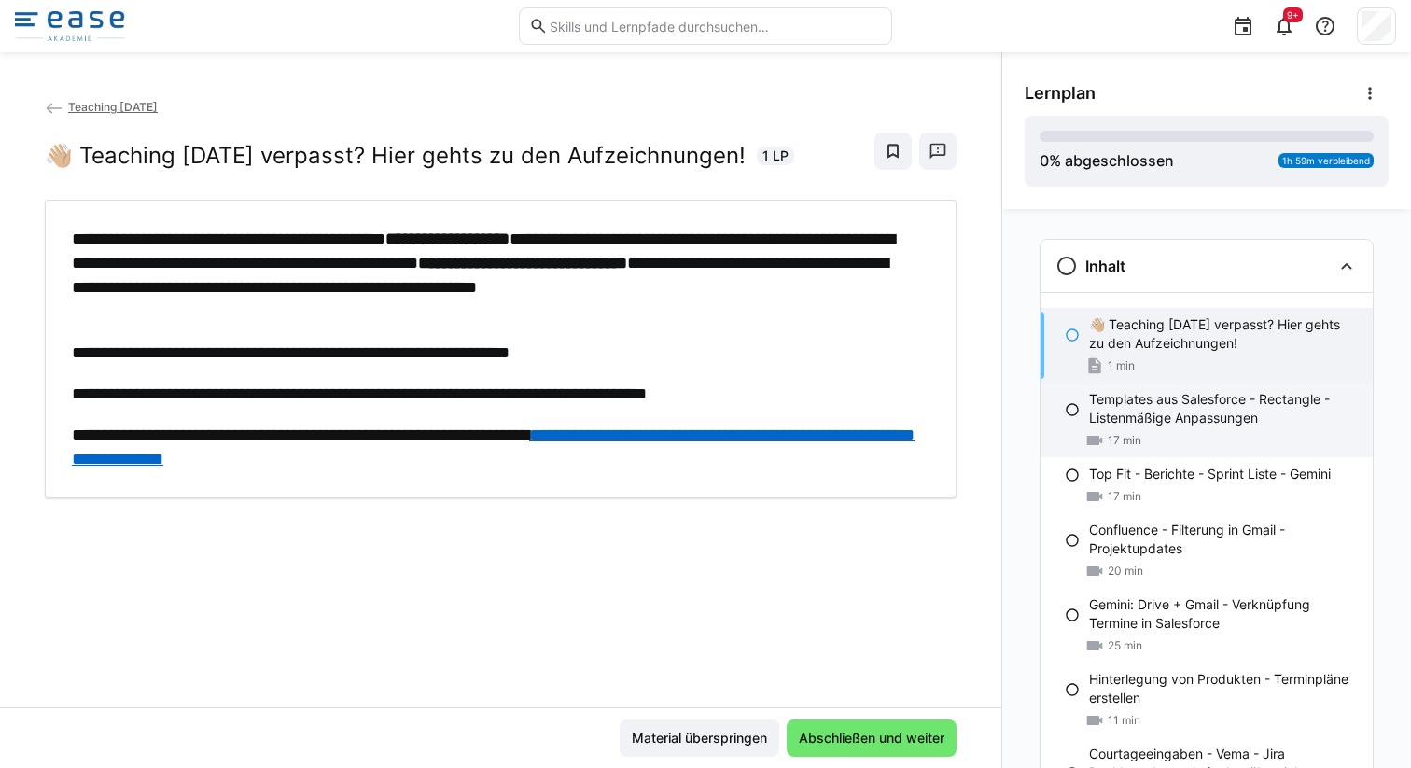 Image resolution: width=1411 pixels, height=768 pixels. I want to click on span: 25 min, so click(1124, 646).